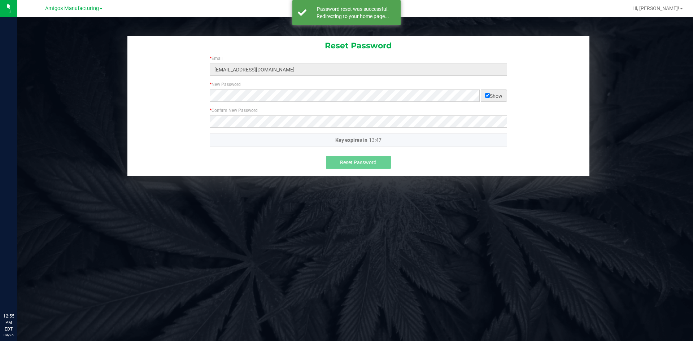 The image size is (693, 341). Describe the element at coordinates (225, 84) in the screenshot. I see `label: New Password` at that location.